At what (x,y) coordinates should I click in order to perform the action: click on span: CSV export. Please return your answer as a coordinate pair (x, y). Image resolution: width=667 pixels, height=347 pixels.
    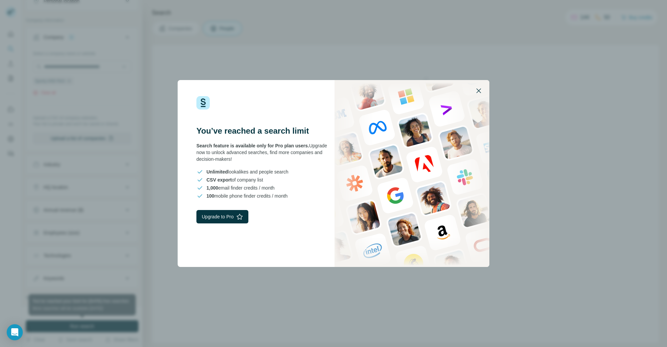
    Looking at the image, I should click on (219, 180).